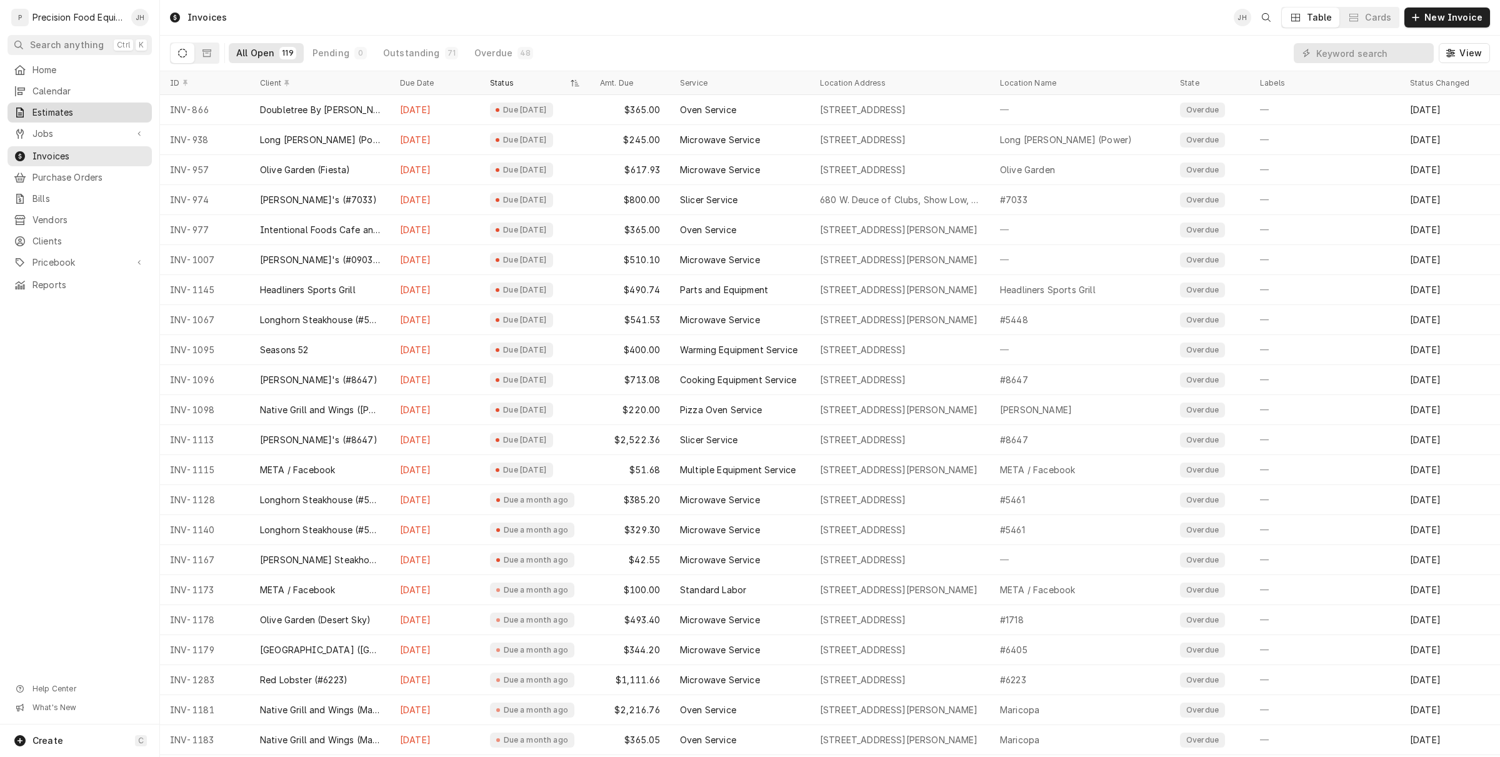  Describe the element at coordinates (630, 680) in the screenshot. I see `div: $1,111.66` at that location.